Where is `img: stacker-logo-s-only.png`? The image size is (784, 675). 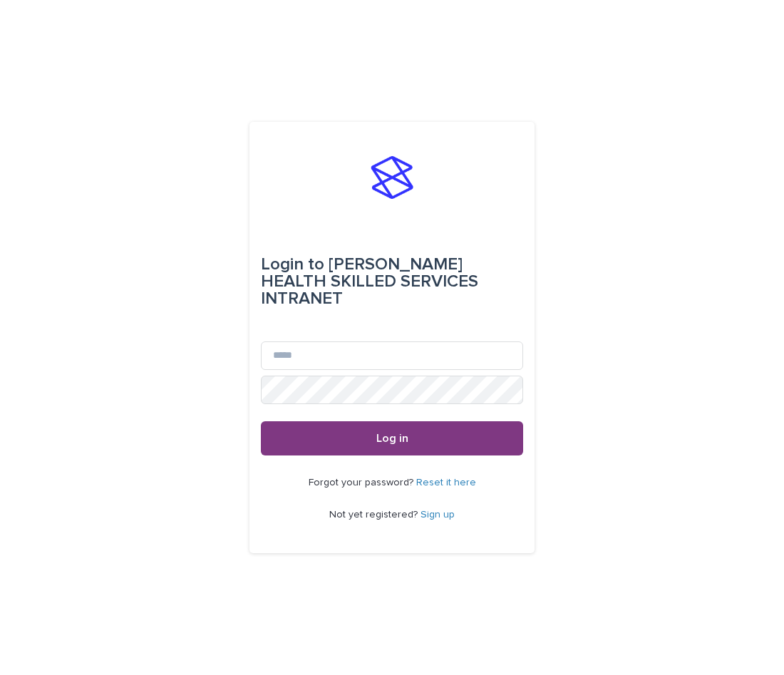
img: stacker-logo-s-only.png is located at coordinates (392, 178).